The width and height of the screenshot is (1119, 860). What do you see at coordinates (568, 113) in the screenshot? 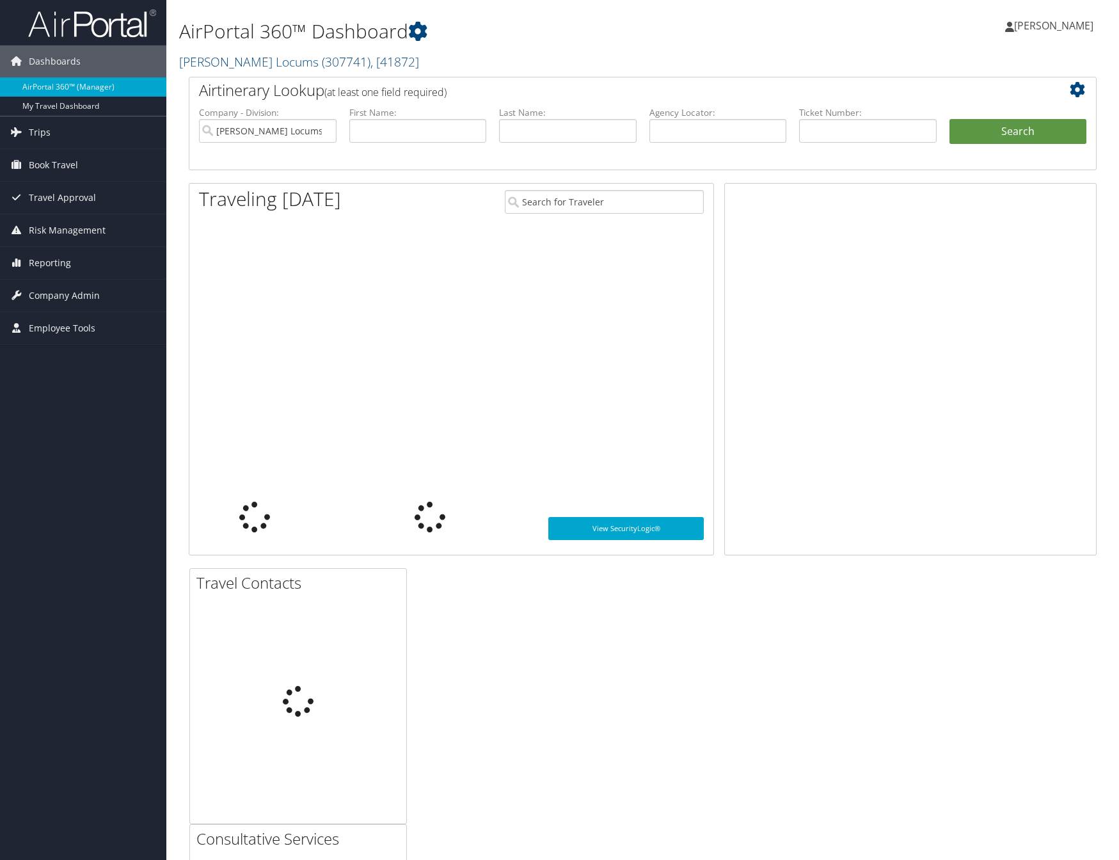
I see `label: Last Name:` at bounding box center [568, 113].